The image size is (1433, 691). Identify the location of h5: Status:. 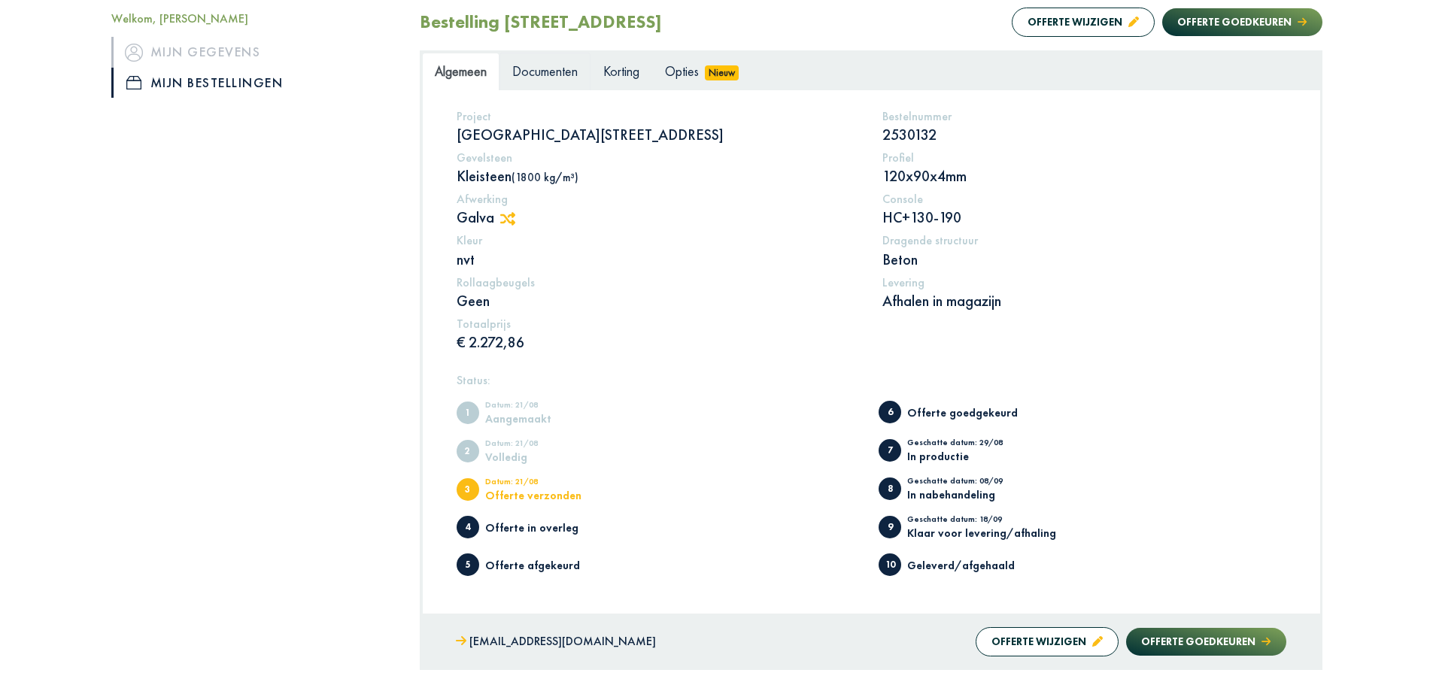
(871, 380).